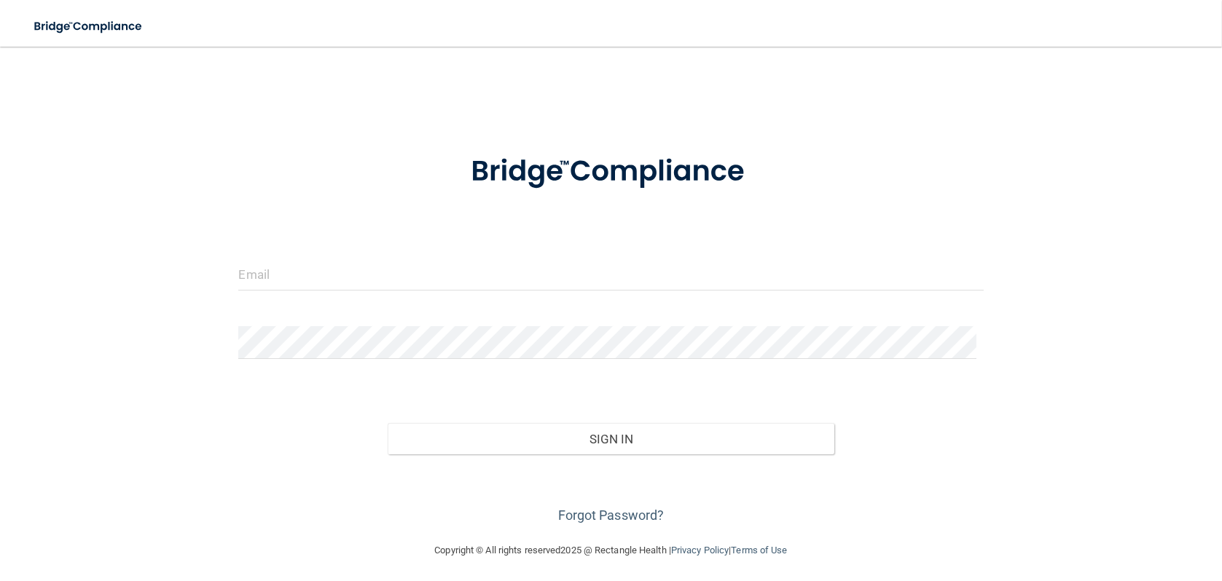 This screenshot has width=1222, height=581. I want to click on a: Terms of Use, so click(758, 550).